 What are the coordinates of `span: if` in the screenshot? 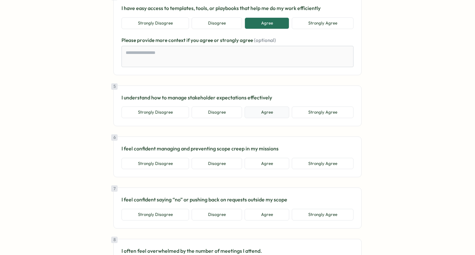 It's located at (188, 40).